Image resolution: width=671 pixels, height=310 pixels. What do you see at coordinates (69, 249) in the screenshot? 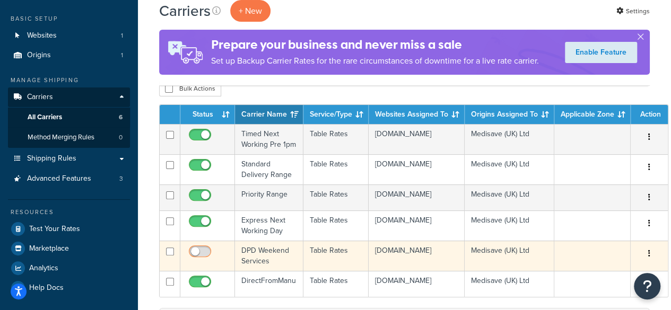
I see `a: Marketplace` at bounding box center [69, 249].